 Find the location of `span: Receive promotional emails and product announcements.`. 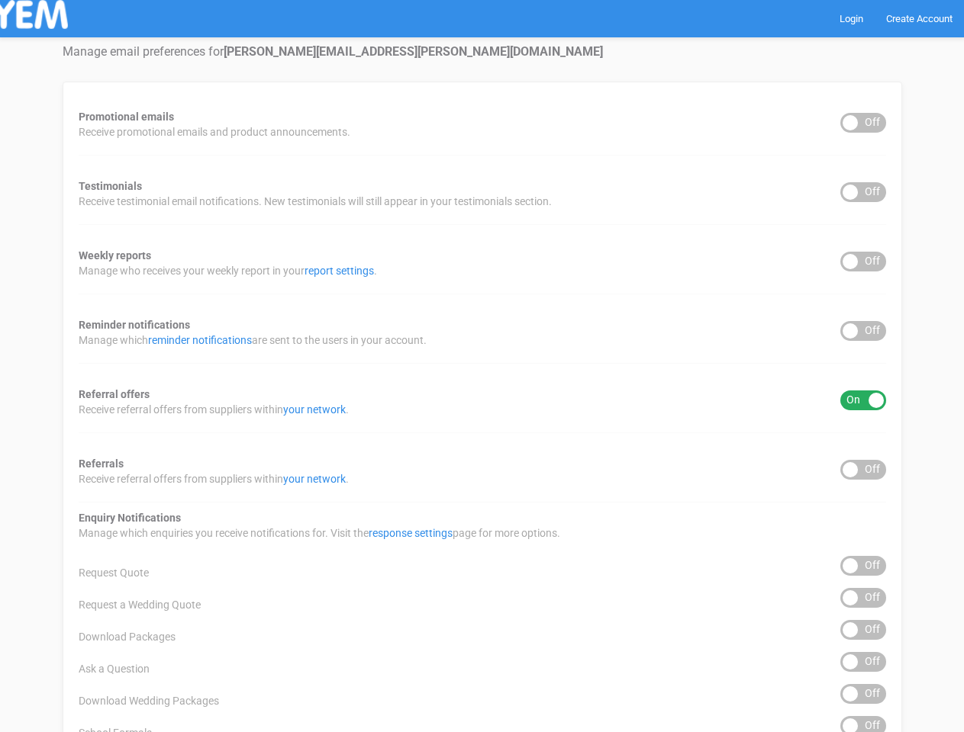

span: Receive promotional emails and product announcements. is located at coordinates (214, 132).